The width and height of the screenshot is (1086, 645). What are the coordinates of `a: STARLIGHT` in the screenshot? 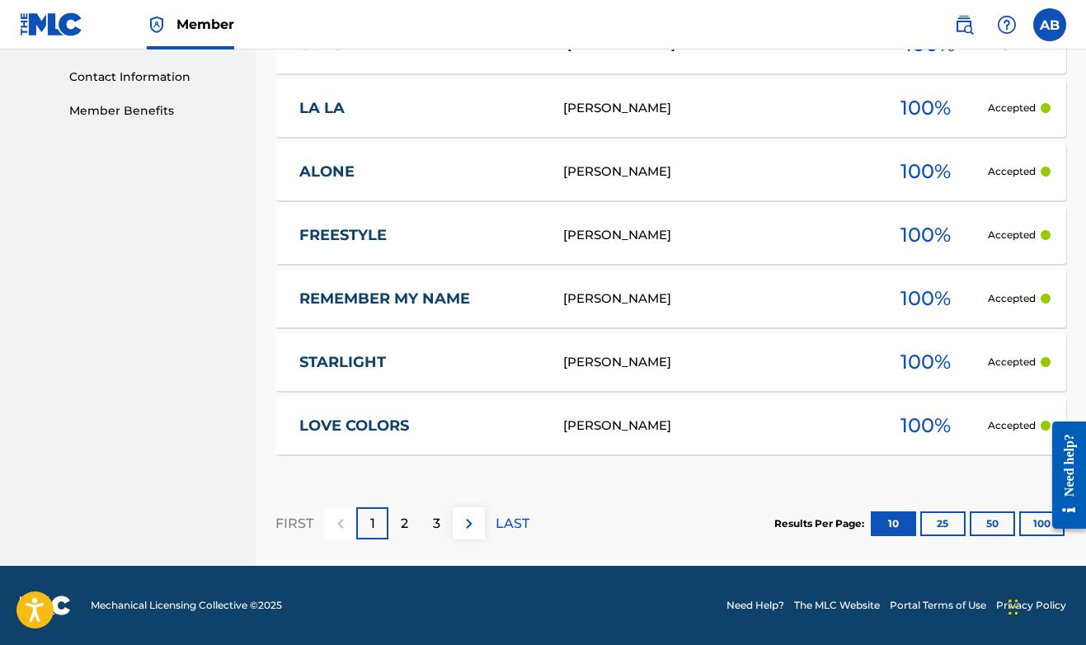 It's located at (421, 362).